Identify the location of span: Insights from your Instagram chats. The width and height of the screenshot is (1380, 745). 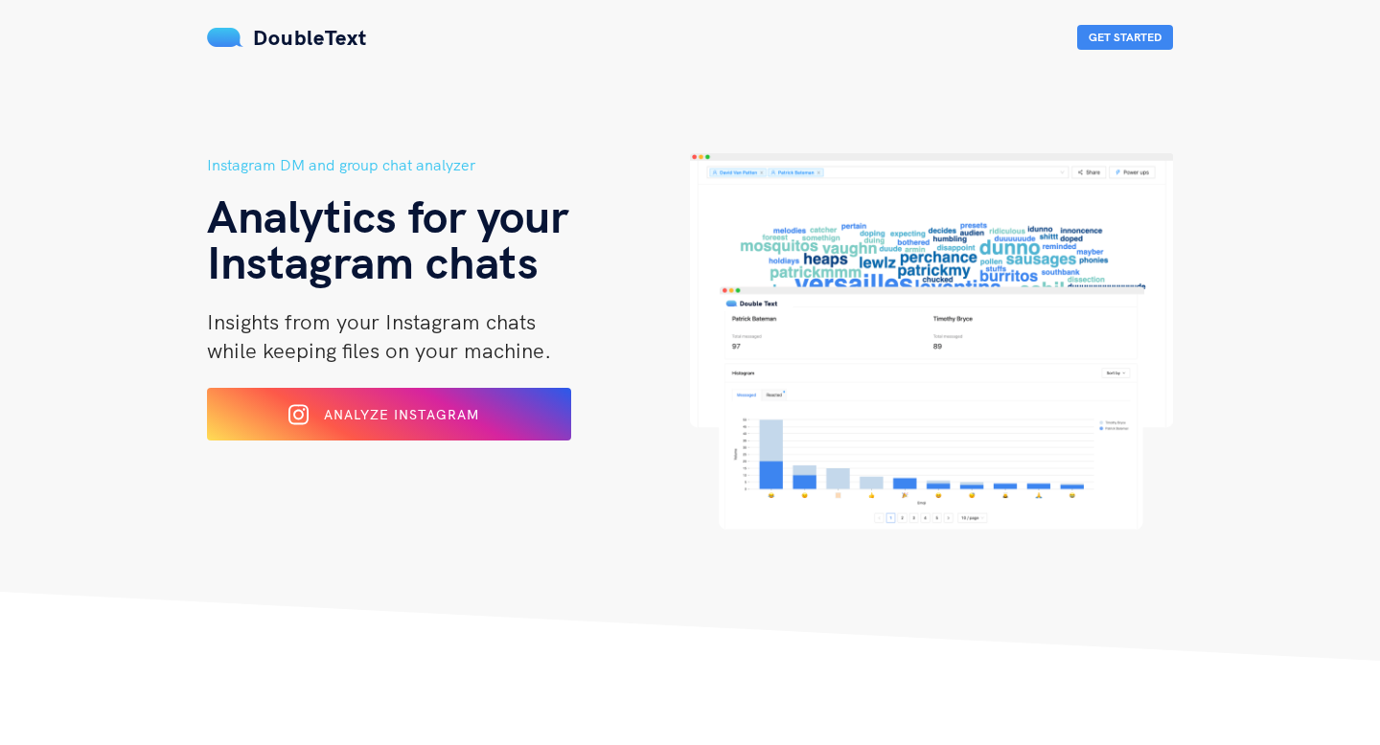
(371, 322).